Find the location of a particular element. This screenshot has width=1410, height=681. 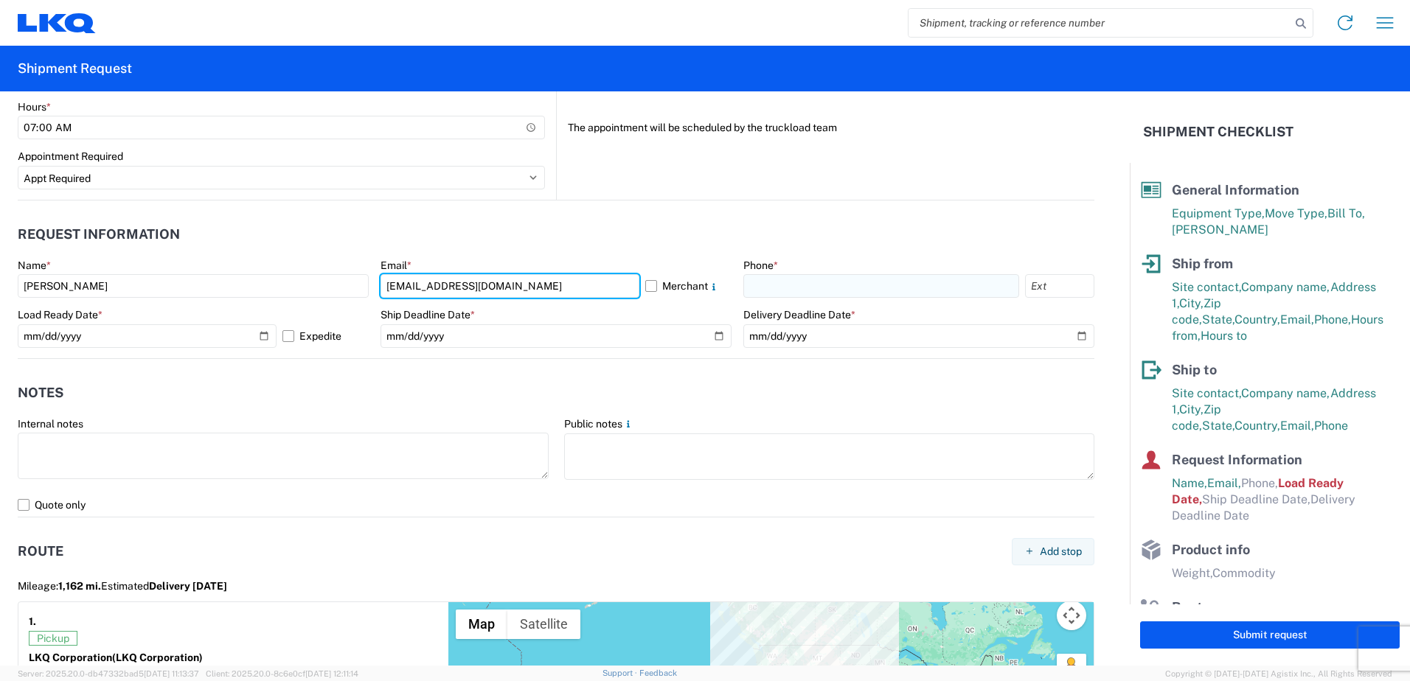

h2: Route is located at coordinates (41, 552).